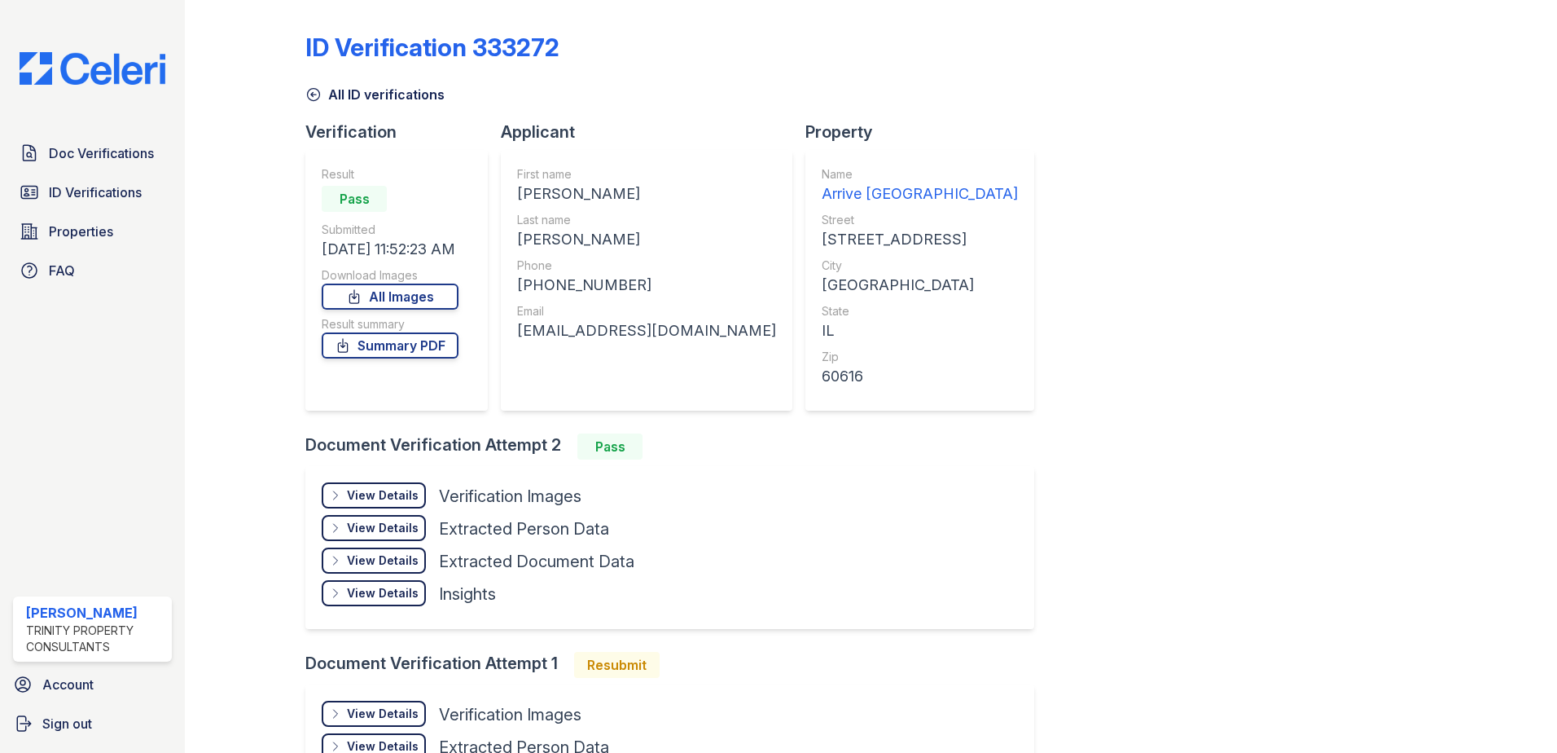  Describe the element at coordinates (92, 192) in the screenshot. I see `a: ID Verifications` at that location.